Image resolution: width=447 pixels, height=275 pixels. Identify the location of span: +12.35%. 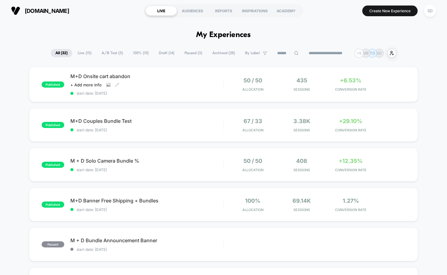
(351, 161).